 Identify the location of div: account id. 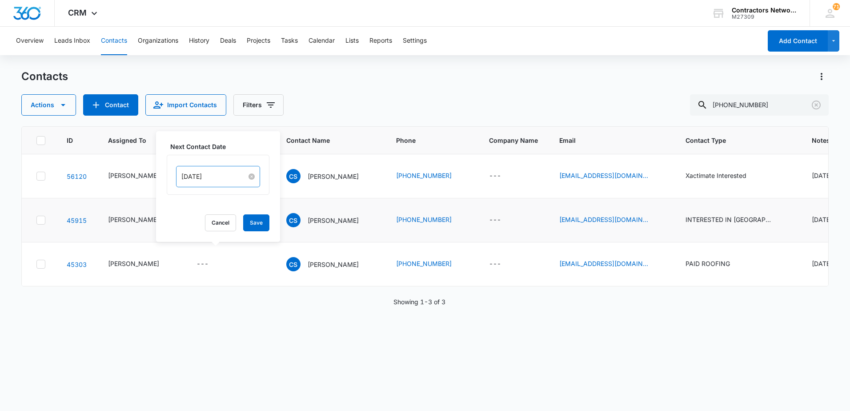
(764, 17).